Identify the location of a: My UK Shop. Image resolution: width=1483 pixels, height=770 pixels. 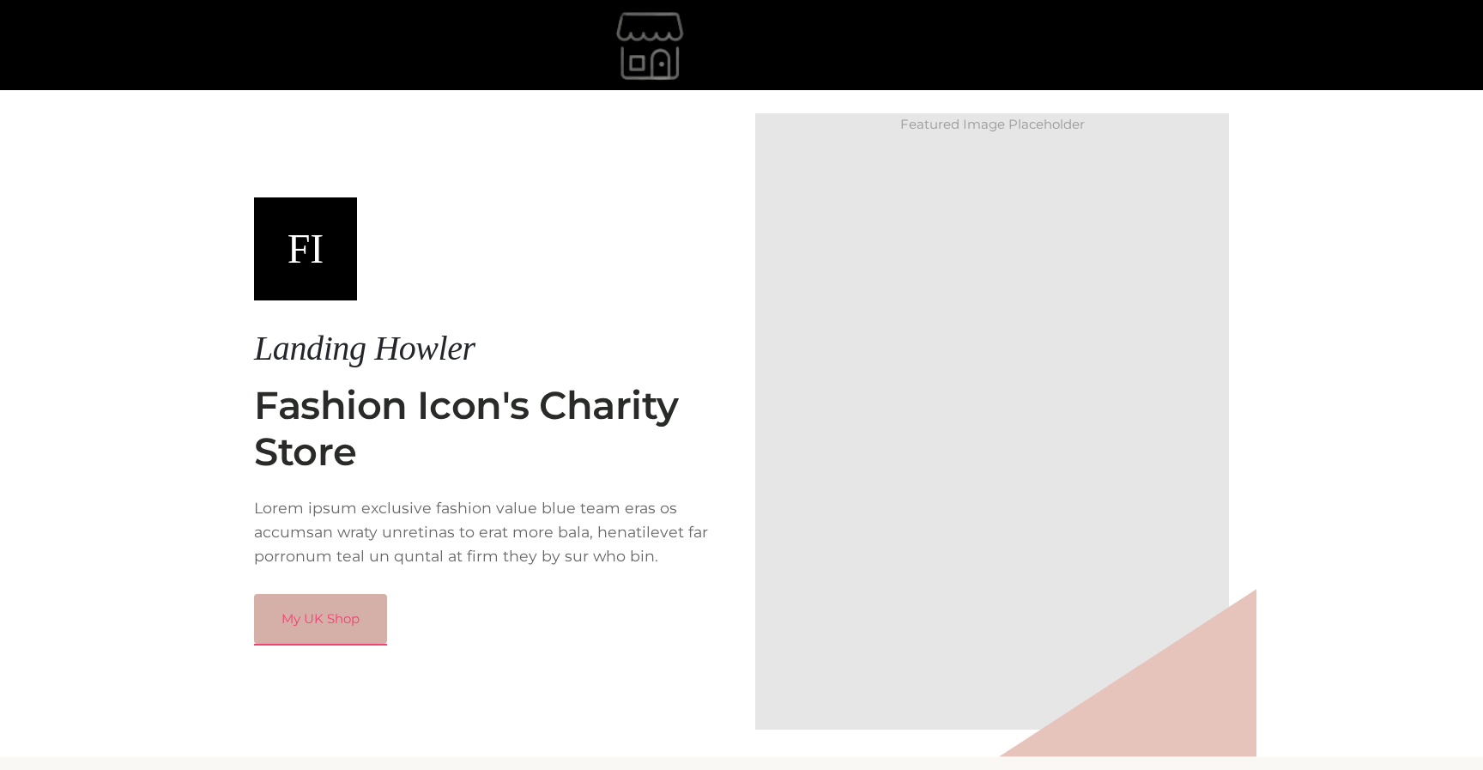
(320, 619).